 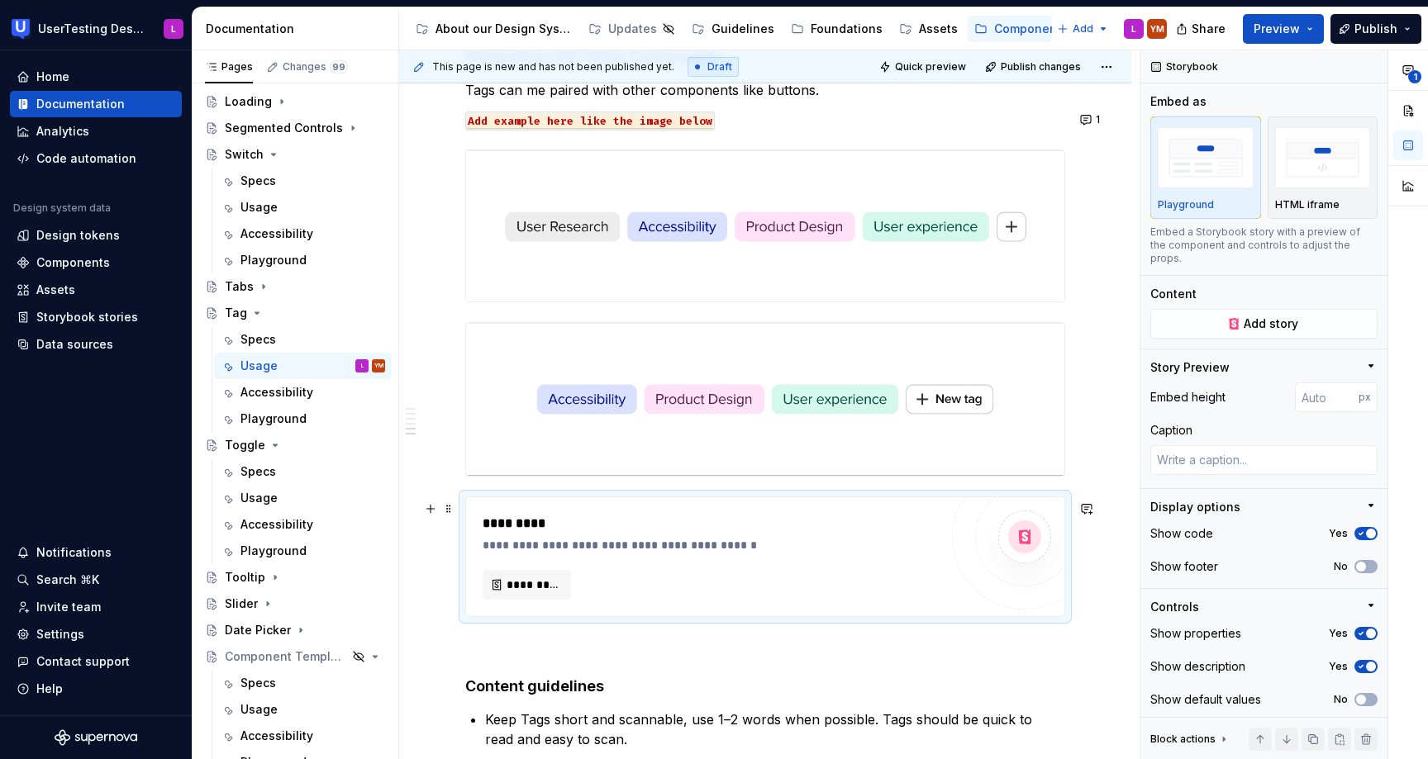 What do you see at coordinates (1186, 205) in the screenshot?
I see `p: Playground` at bounding box center [1186, 205].